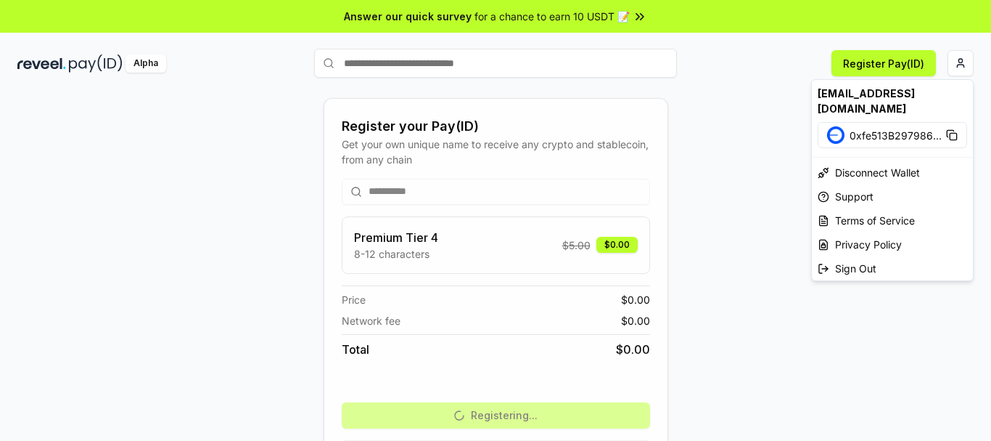 The height and width of the screenshot is (441, 991). Describe the element at coordinates (893, 244) in the screenshot. I see `div: Privacy Policy` at that location.